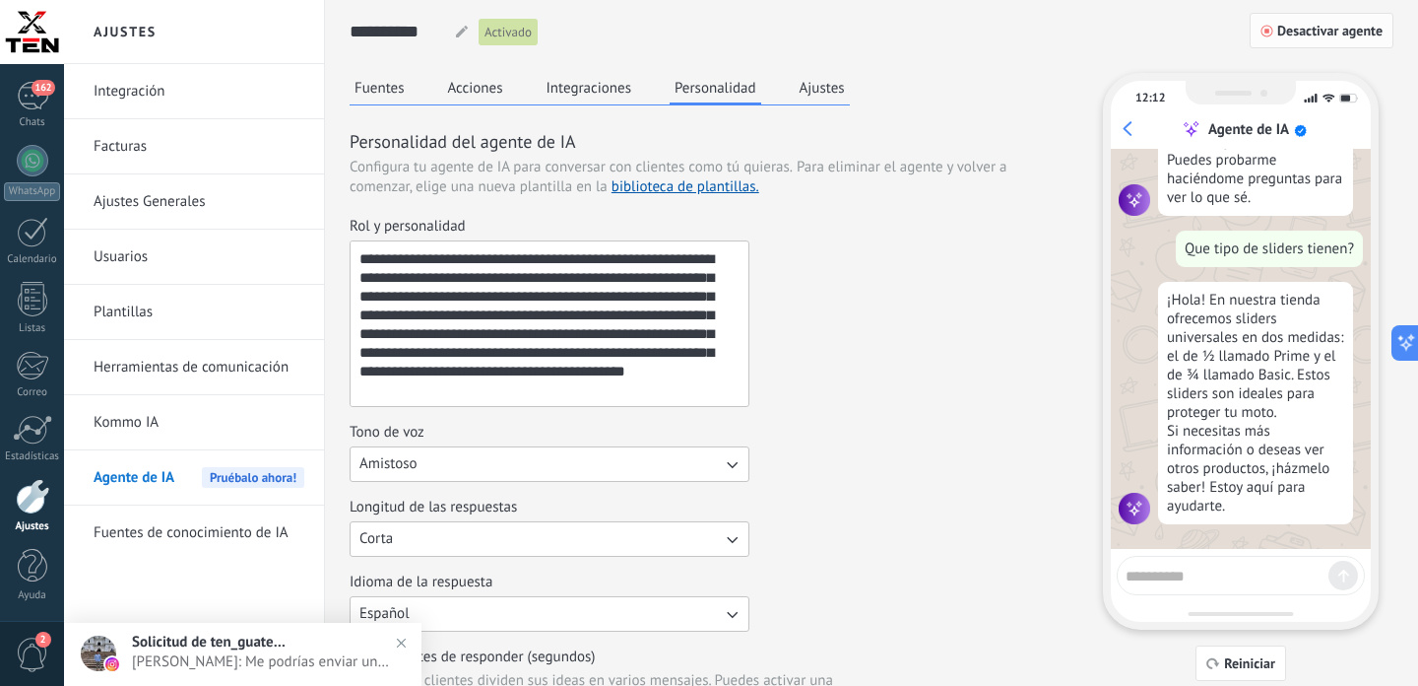 The height and width of the screenshot is (686, 1418). Describe the element at coordinates (589, 88) in the screenshot. I see `button: Integraciones` at that location.